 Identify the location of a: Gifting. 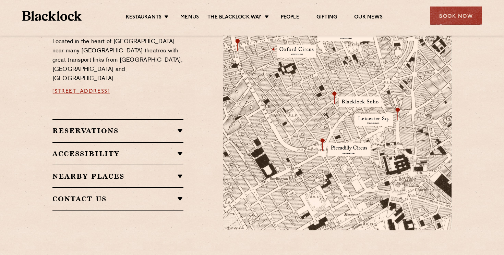
(327, 18).